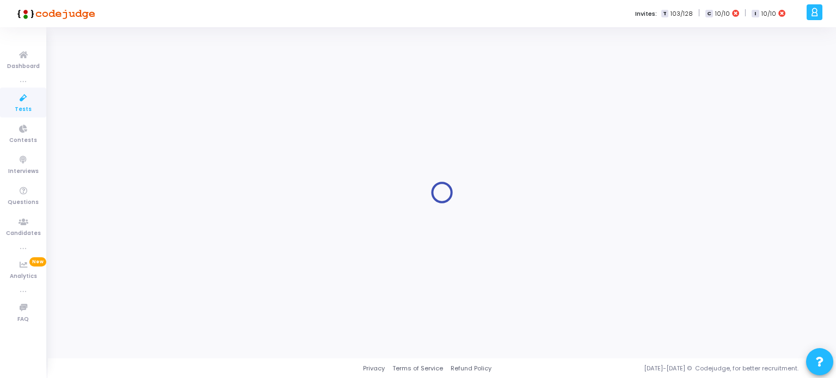 Image resolution: width=836 pixels, height=378 pixels. Describe the element at coordinates (38, 262) in the screenshot. I see `span: New` at that location.